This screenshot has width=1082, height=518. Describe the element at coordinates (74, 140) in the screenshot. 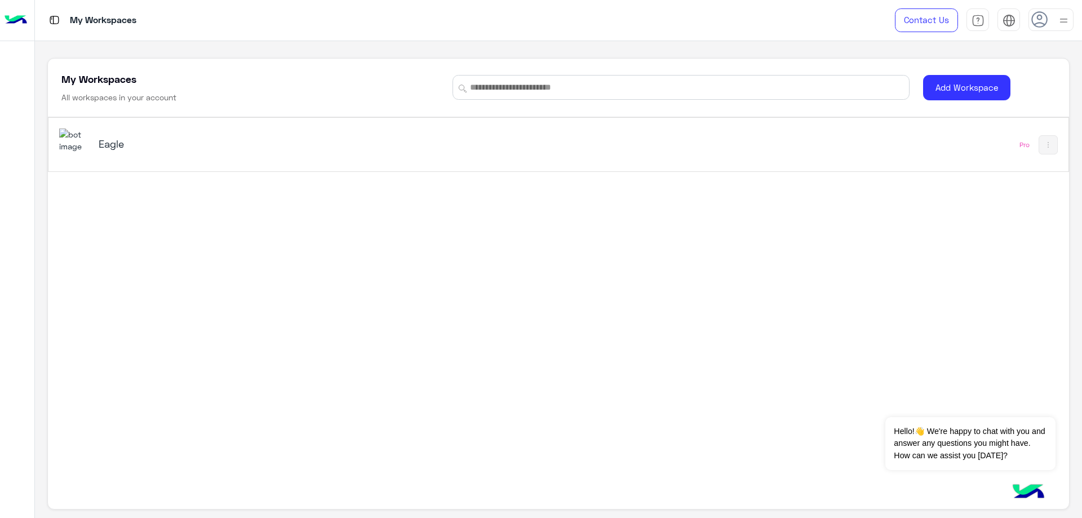

I see `img: 713415422032625` at that location.